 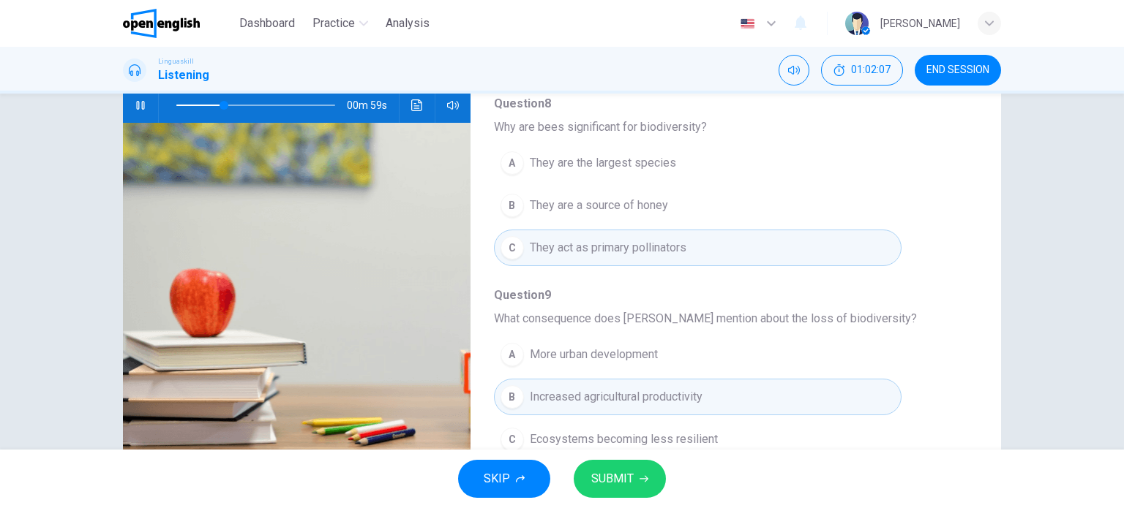 What do you see at coordinates (723, 104) in the screenshot?
I see `span: Question 8` at bounding box center [723, 104].